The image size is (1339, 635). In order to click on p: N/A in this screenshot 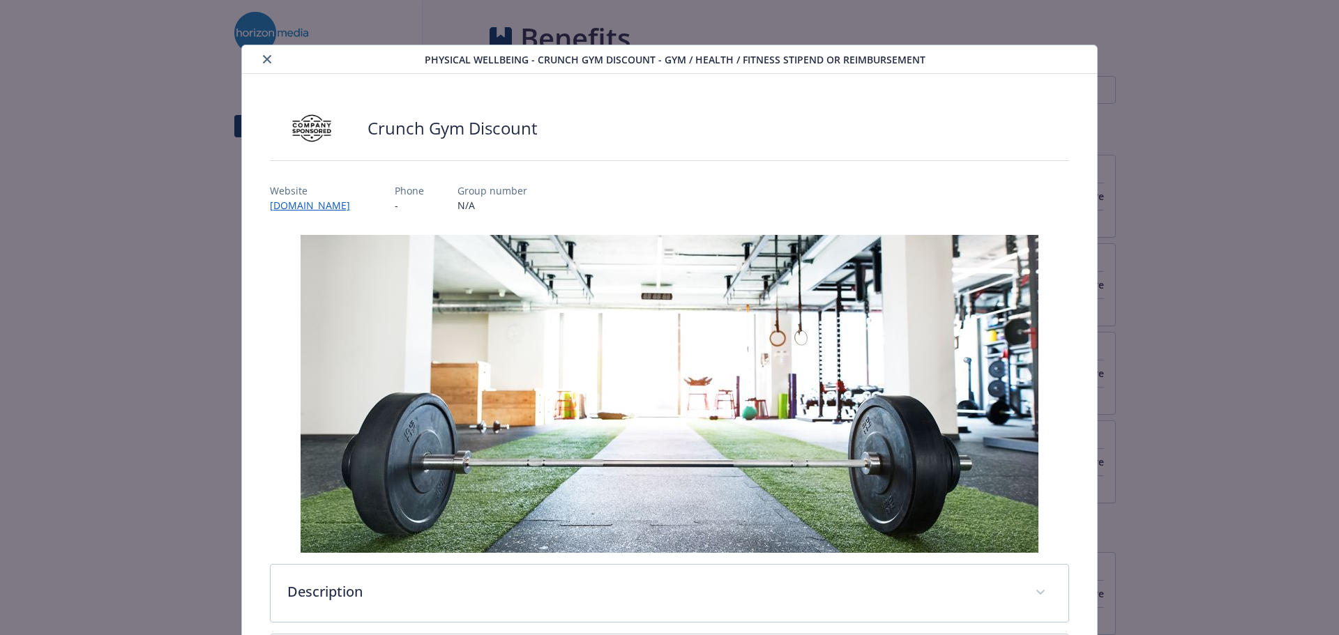, I will do `click(492, 205)`.